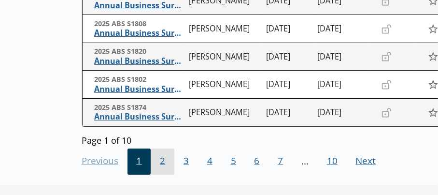 This screenshot has width=438, height=195. Describe the element at coordinates (139, 161) in the screenshot. I see `button: 1` at that location.